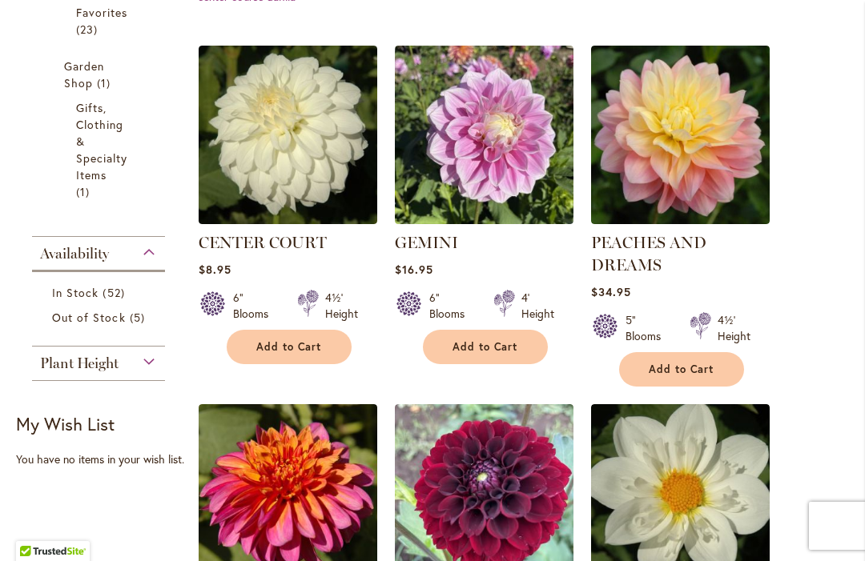 The image size is (865, 561). I want to click on span: Gifts, Clothing & Specialty Items, so click(102, 141).